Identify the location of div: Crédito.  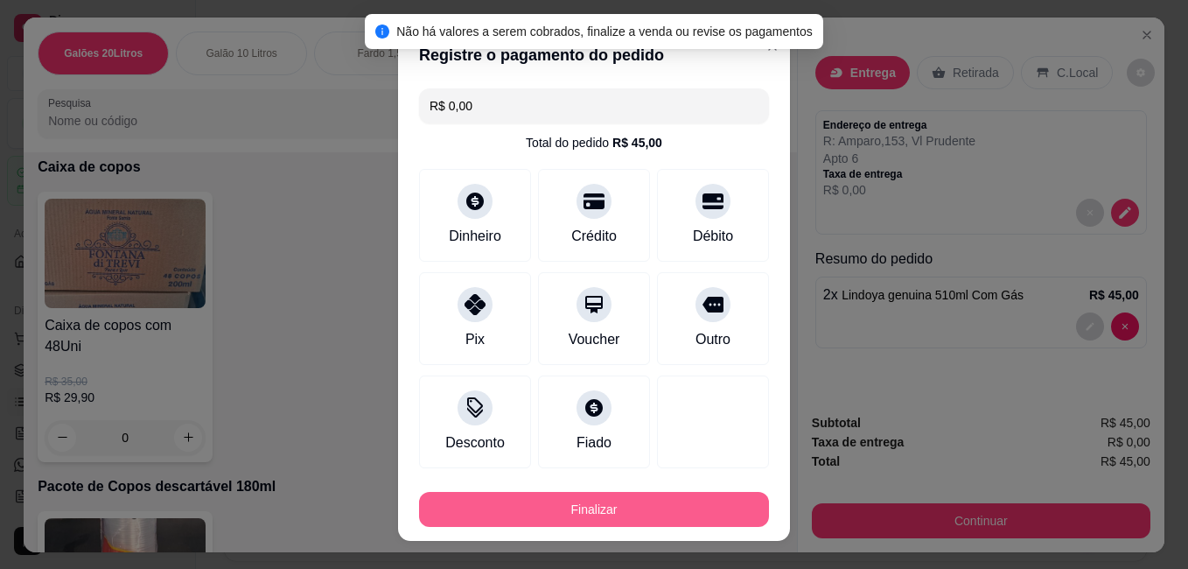
(594, 236).